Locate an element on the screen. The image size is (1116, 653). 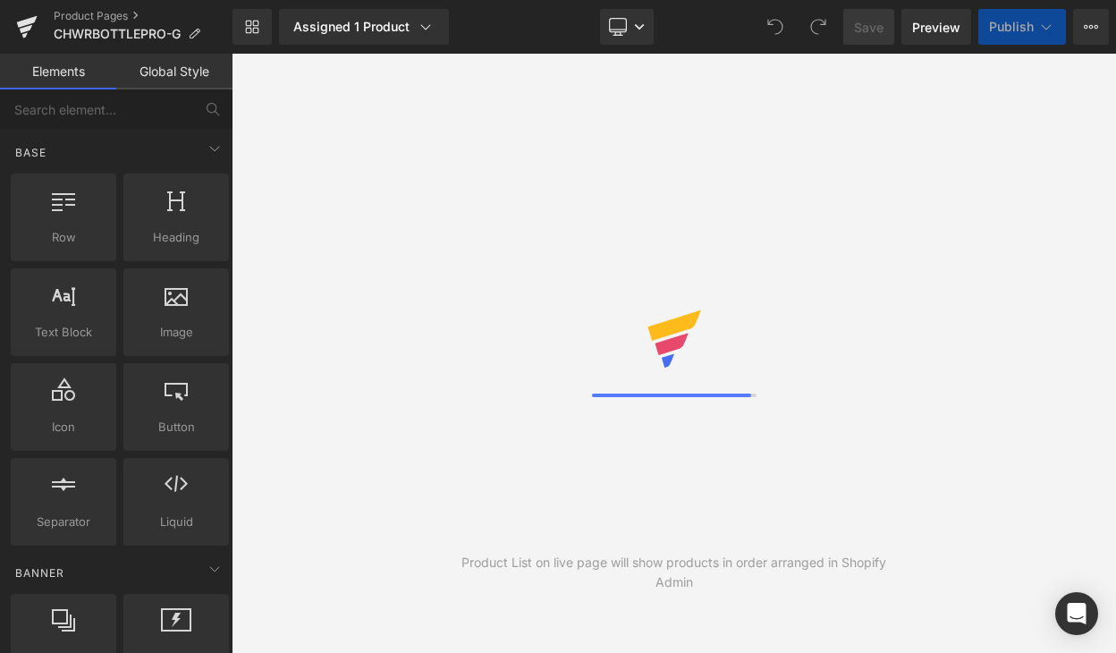
span: Liquid is located at coordinates (176, 522).